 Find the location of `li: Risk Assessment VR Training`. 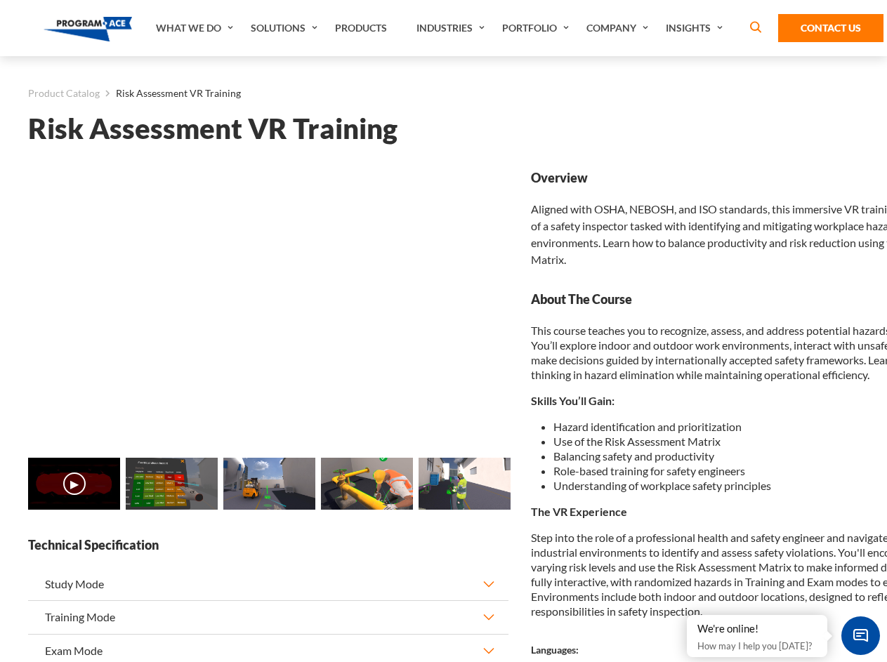

li: Risk Assessment VR Training is located at coordinates (170, 93).